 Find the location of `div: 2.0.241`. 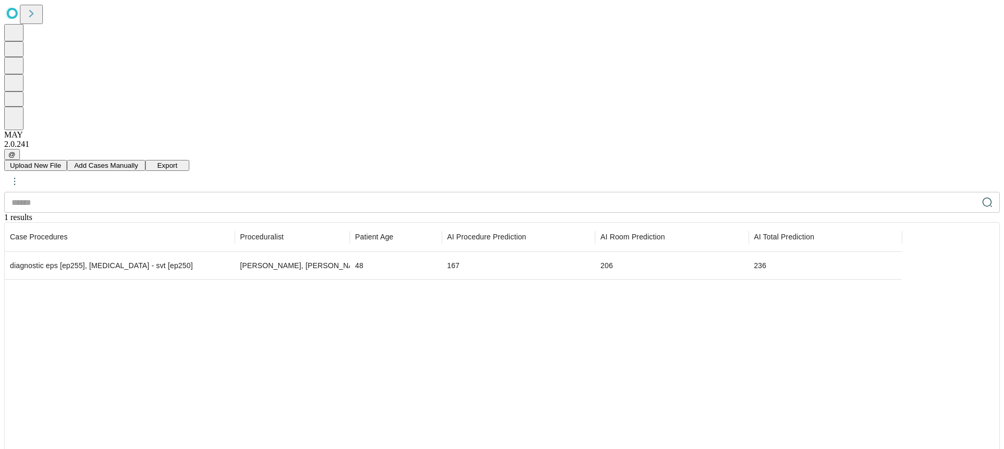

div: 2.0.241 is located at coordinates (502, 144).